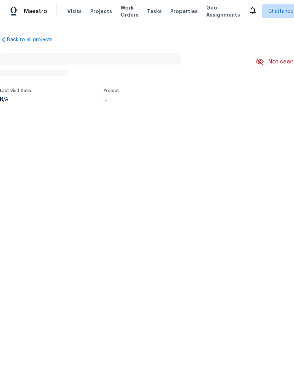 The height and width of the screenshot is (379, 294). What do you see at coordinates (130, 11) in the screenshot?
I see `span: Work Orders` at bounding box center [130, 11].